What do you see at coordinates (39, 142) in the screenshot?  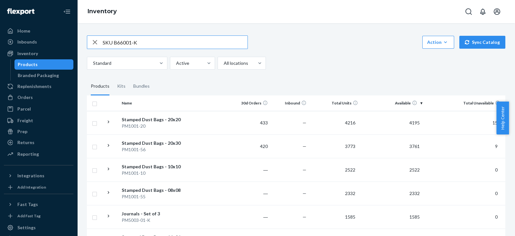 I see `a: Returns` at bounding box center [39, 142].